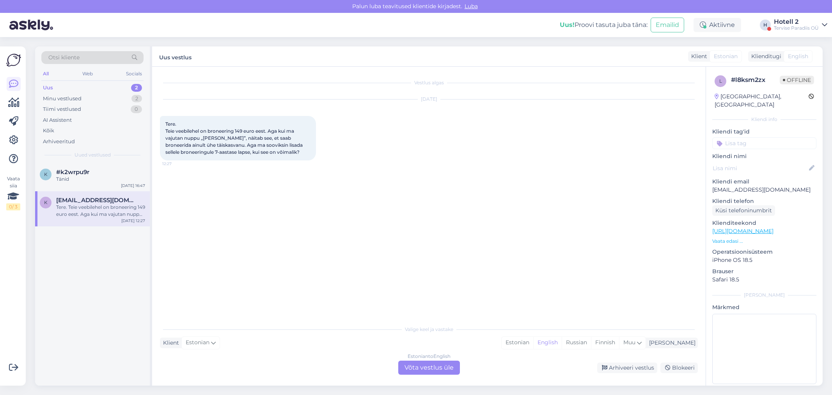 Image resolution: width=832 pixels, height=395 pixels. Describe the element at coordinates (796, 22) in the screenshot. I see `div: Hotell 2` at that location.